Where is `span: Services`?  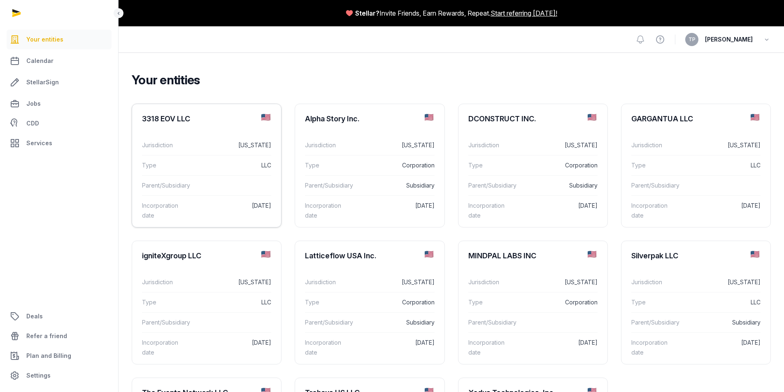 span: Services is located at coordinates (39, 143).